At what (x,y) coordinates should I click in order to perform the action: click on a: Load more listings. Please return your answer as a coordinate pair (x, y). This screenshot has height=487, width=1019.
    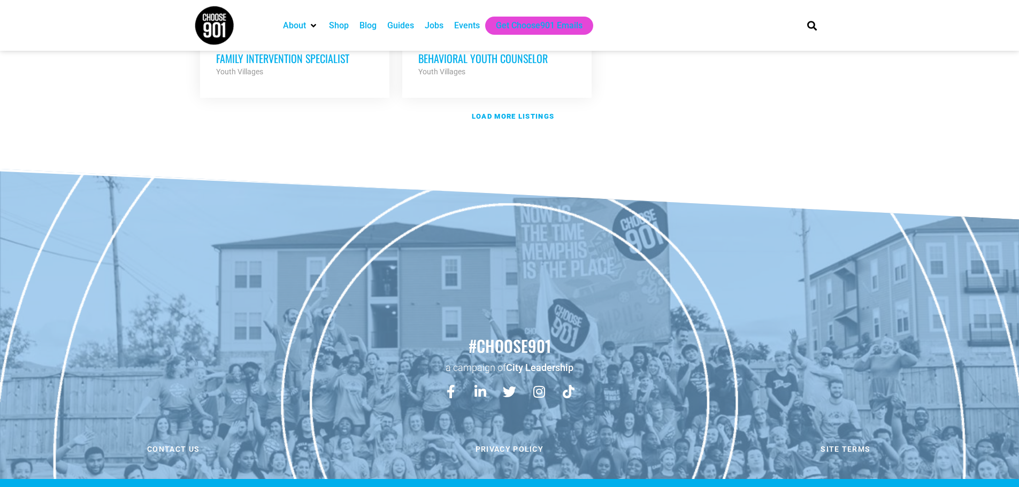
    Looking at the image, I should click on (510, 117).